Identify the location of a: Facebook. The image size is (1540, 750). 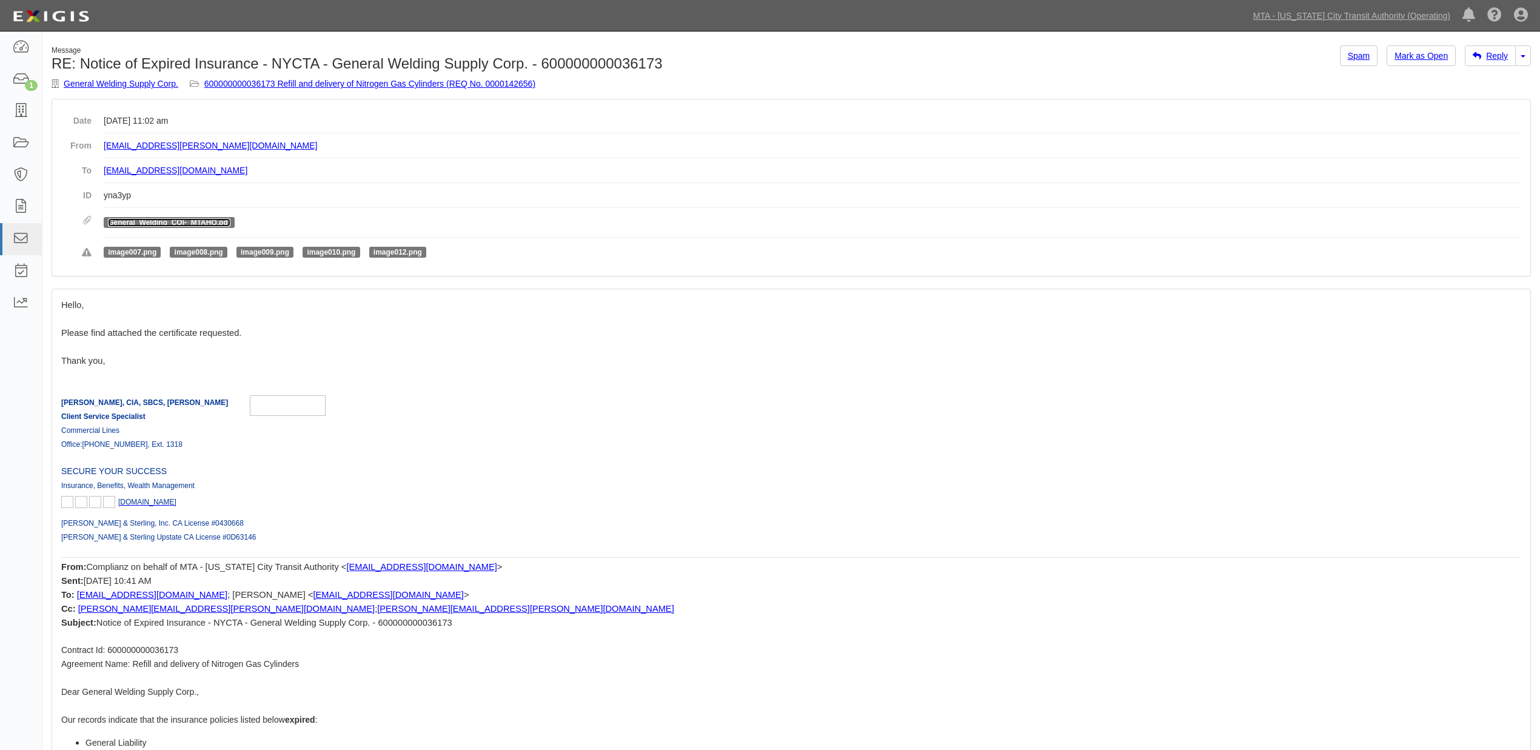
(67, 498).